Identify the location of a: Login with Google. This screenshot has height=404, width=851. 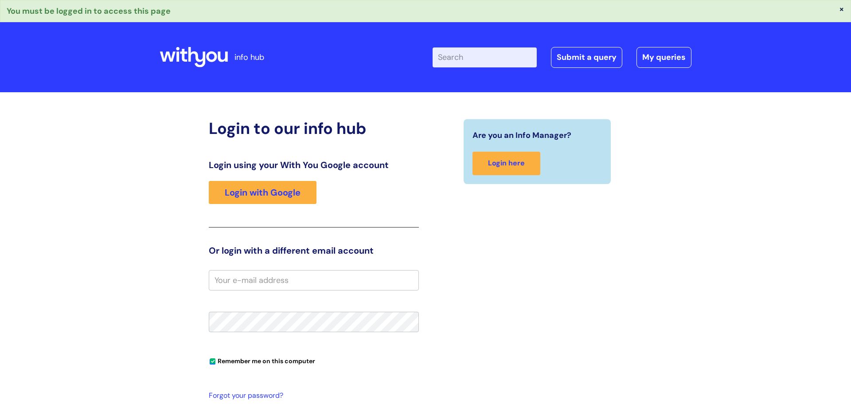
(262, 192).